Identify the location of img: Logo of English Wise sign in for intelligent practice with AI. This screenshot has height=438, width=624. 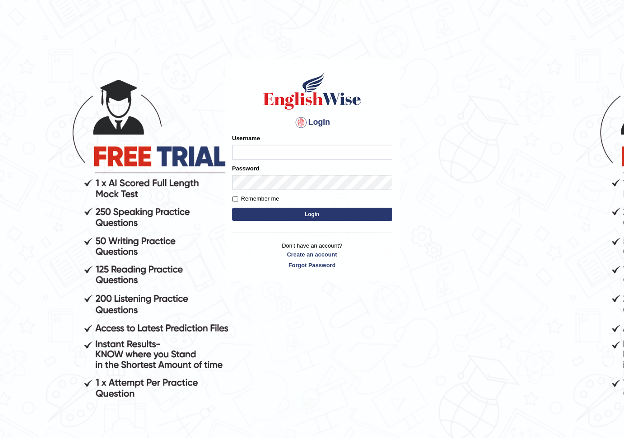
(312, 91).